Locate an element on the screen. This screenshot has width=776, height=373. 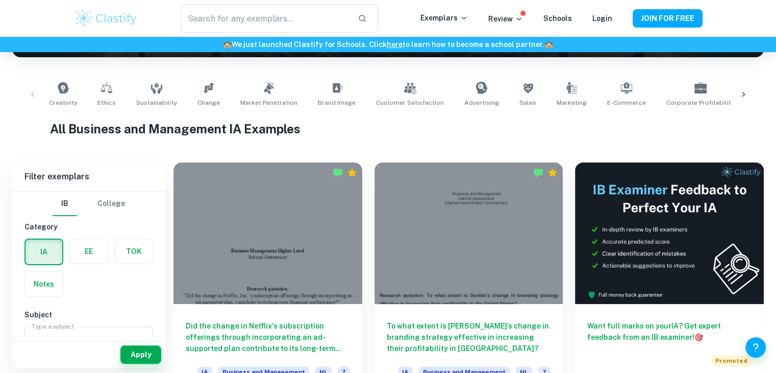
button: JOIN FOR FREE is located at coordinates (668, 18).